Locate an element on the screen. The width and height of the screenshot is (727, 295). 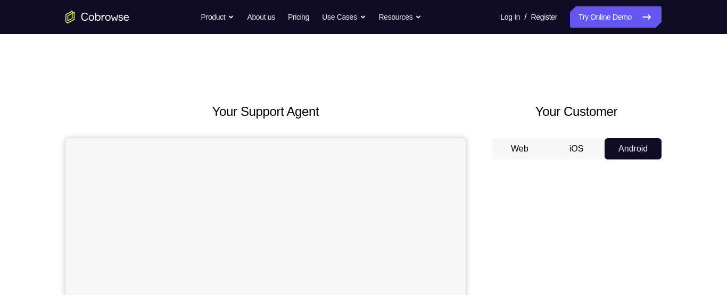
button: Resources is located at coordinates (400, 17).